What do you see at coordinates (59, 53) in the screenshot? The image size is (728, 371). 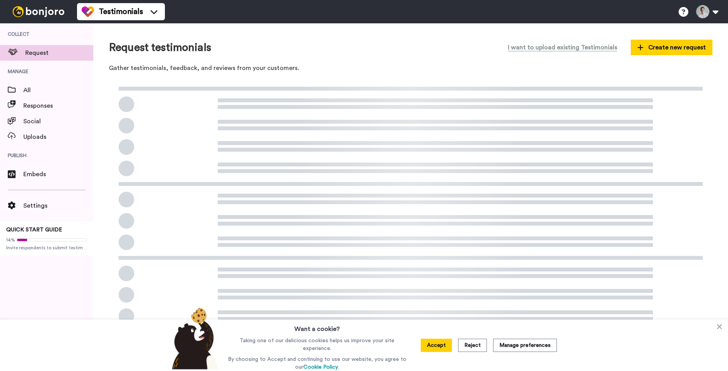 I see `span: Request` at bounding box center [59, 53].